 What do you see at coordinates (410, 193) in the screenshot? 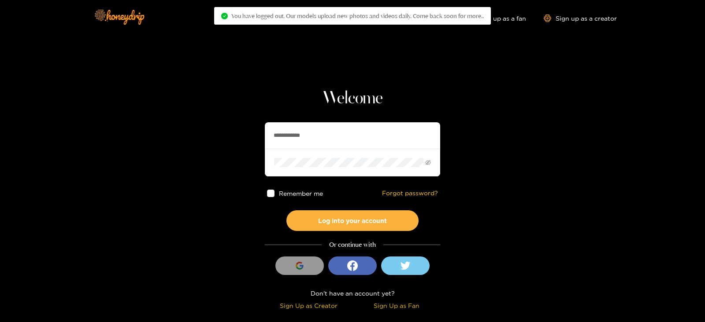
I see `a: Forgot password?` at bounding box center [410, 193].